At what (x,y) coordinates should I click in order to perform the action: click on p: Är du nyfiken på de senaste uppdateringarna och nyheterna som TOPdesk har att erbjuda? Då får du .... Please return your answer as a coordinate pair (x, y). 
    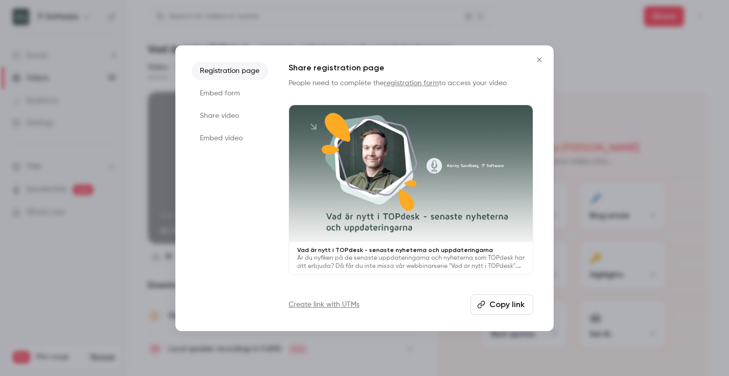
    Looking at the image, I should click on (411, 262).